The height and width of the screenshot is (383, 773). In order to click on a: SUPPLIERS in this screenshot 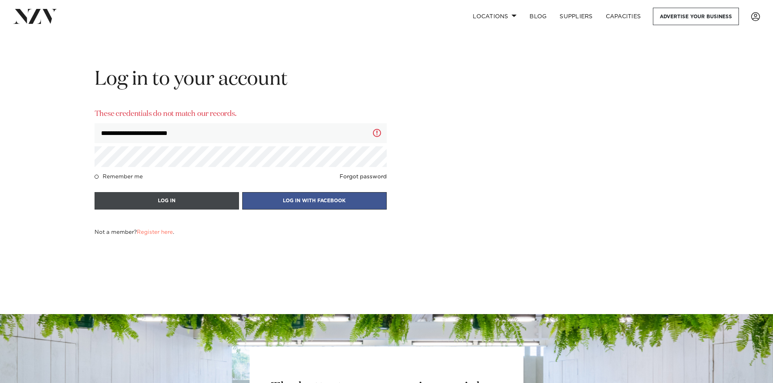, I will do `click(576, 16)`.